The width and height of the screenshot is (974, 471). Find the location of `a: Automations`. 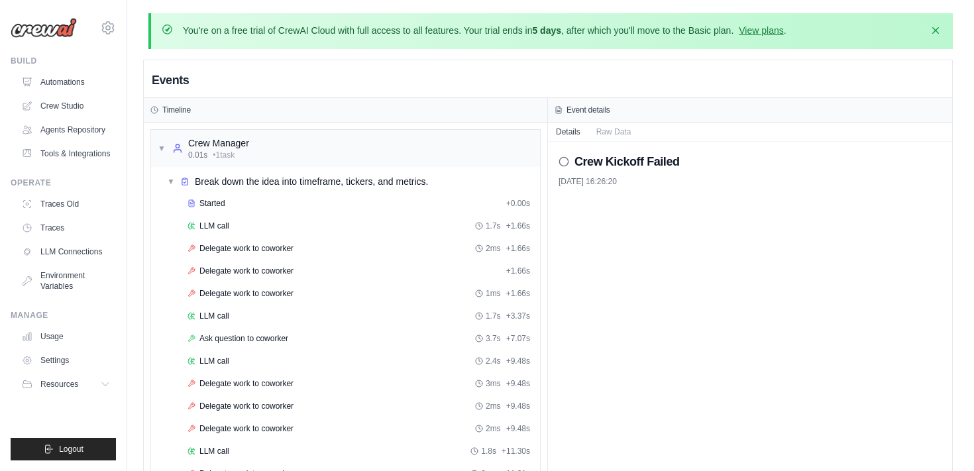

a: Automations is located at coordinates (66, 82).